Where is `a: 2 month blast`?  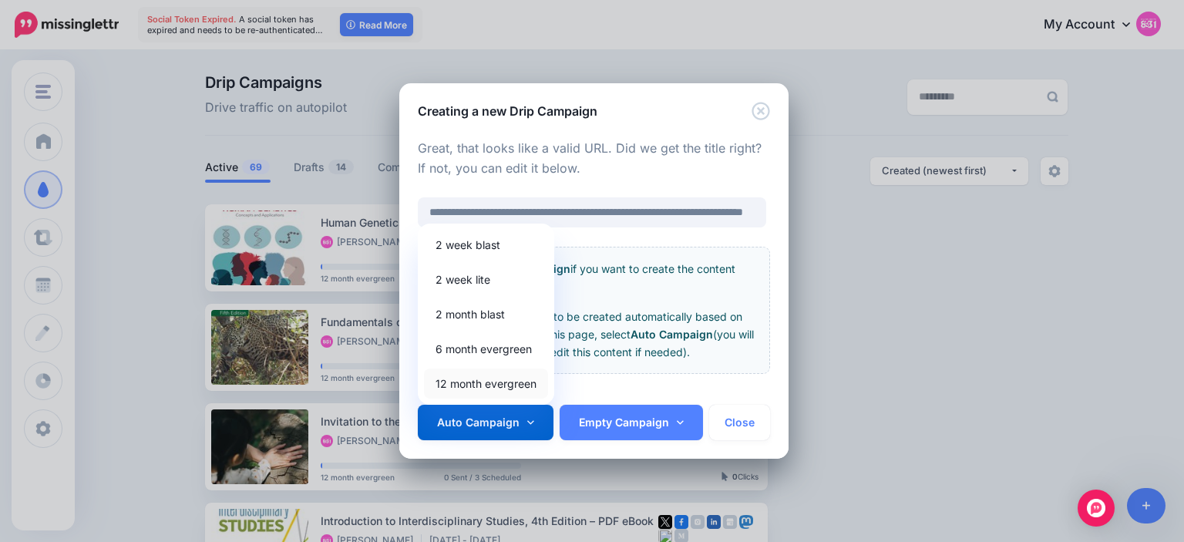 a: 2 month blast is located at coordinates (486, 314).